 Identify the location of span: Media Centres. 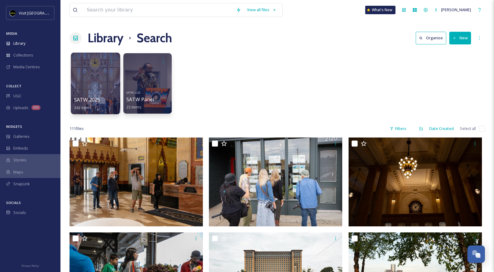
(27, 67).